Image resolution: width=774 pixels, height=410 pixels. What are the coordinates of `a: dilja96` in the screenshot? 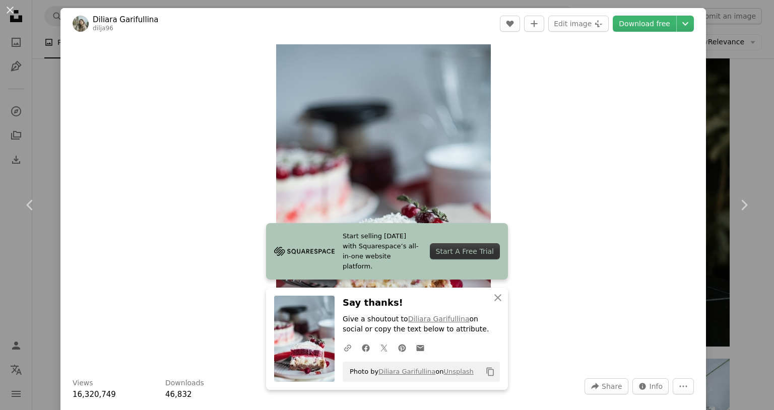 It's located at (103, 28).